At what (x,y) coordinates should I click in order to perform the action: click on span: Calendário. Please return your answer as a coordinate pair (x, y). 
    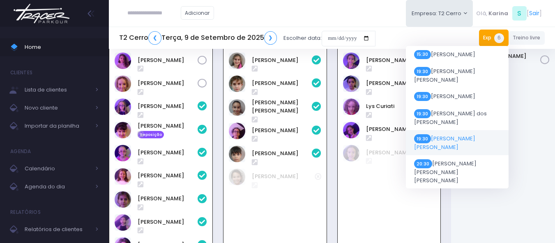
    Looking at the image, I should click on (58, 169).